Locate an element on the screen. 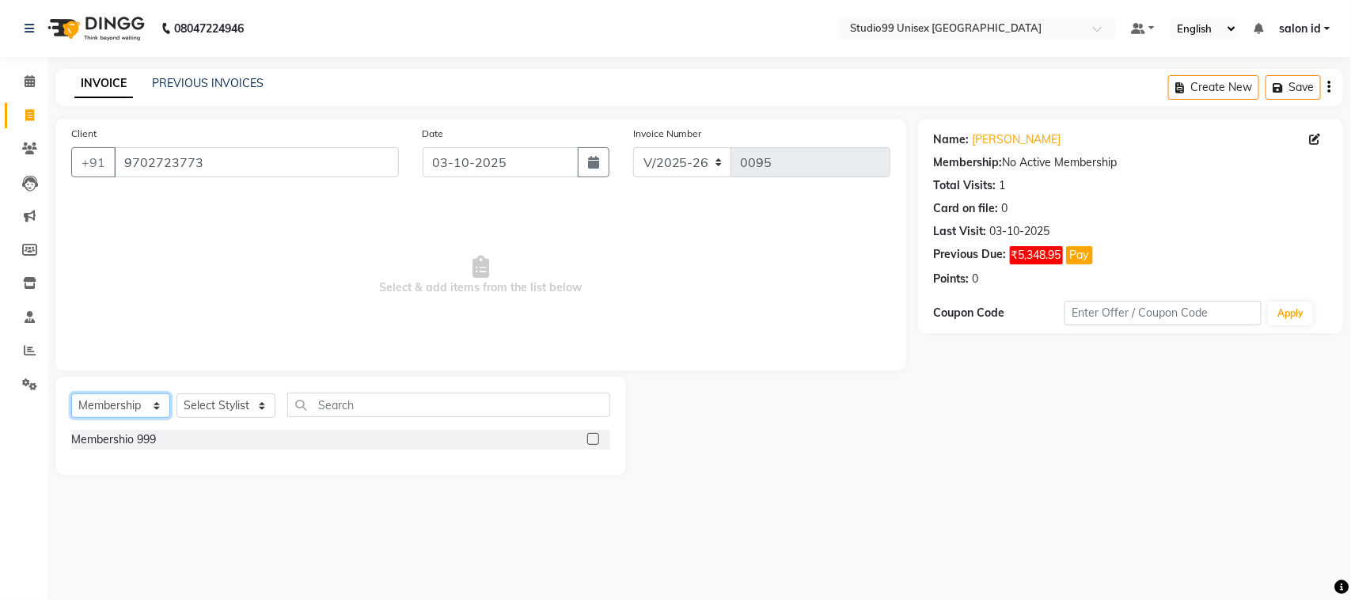  input: Search is located at coordinates (449, 405).